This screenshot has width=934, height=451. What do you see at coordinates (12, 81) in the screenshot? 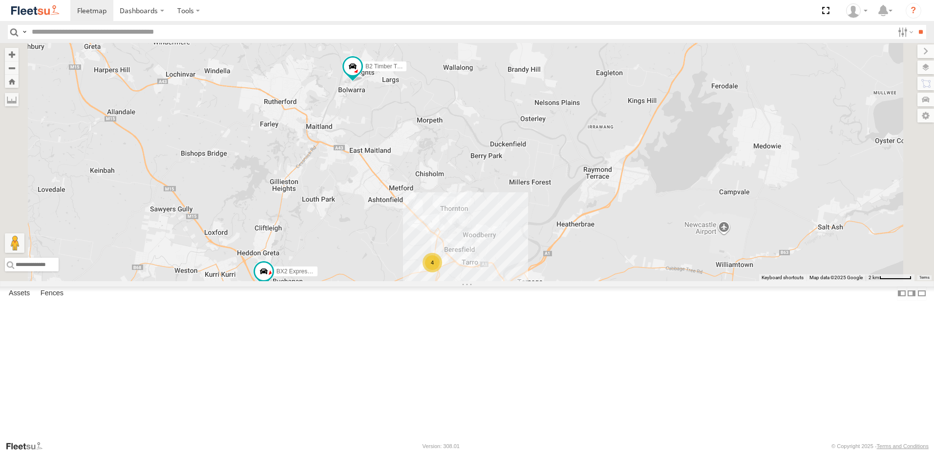
I see `button: Zoom Home` at bounding box center [12, 81].